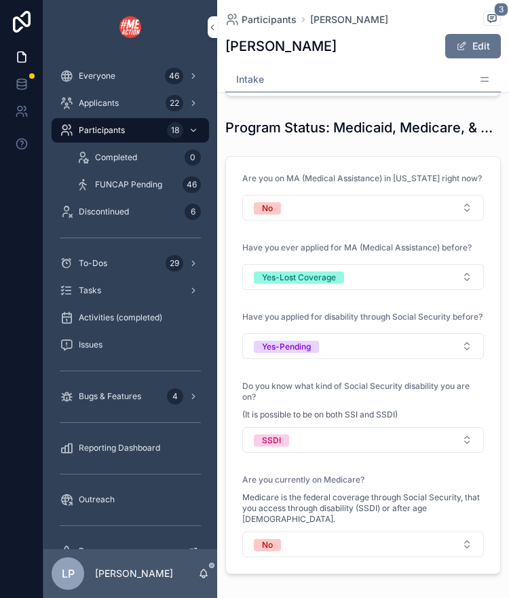  What do you see at coordinates (104, 212) in the screenshot?
I see `span: Discontinued` at bounding box center [104, 212].